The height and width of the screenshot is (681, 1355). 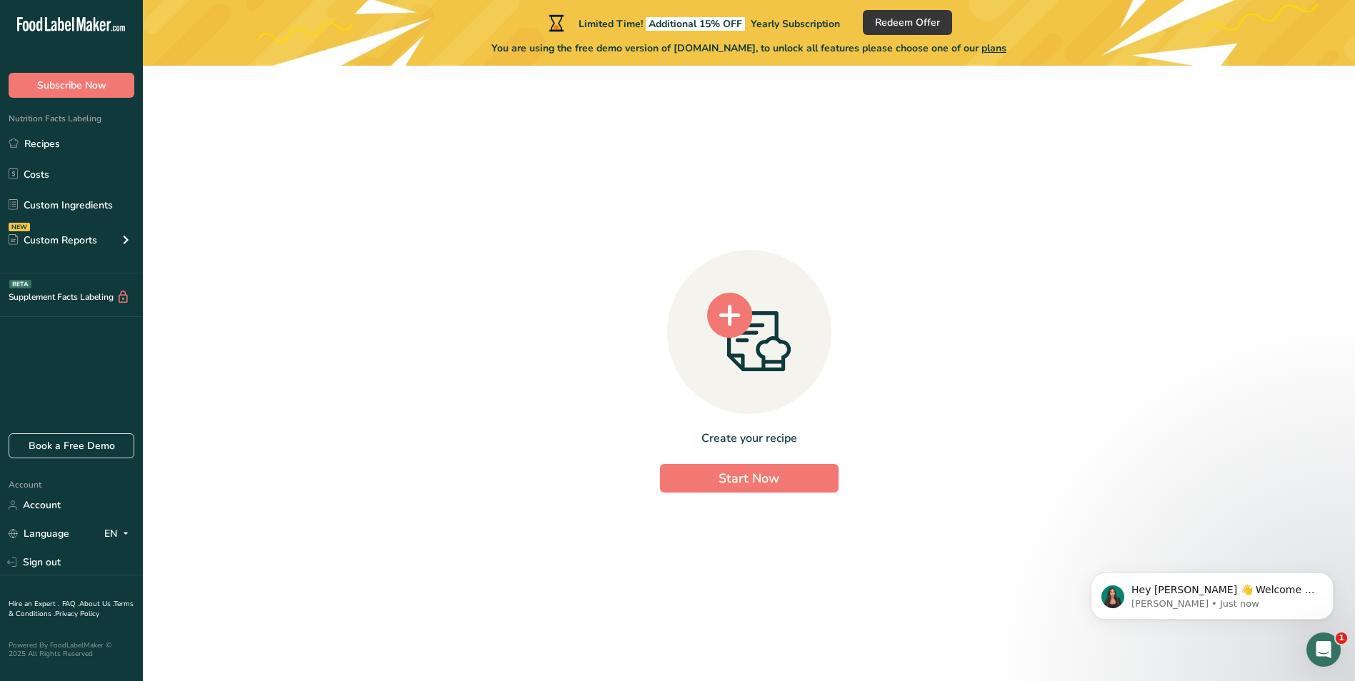 What do you see at coordinates (71, 85) in the screenshot?
I see `button: Subscribe Now` at bounding box center [71, 85].